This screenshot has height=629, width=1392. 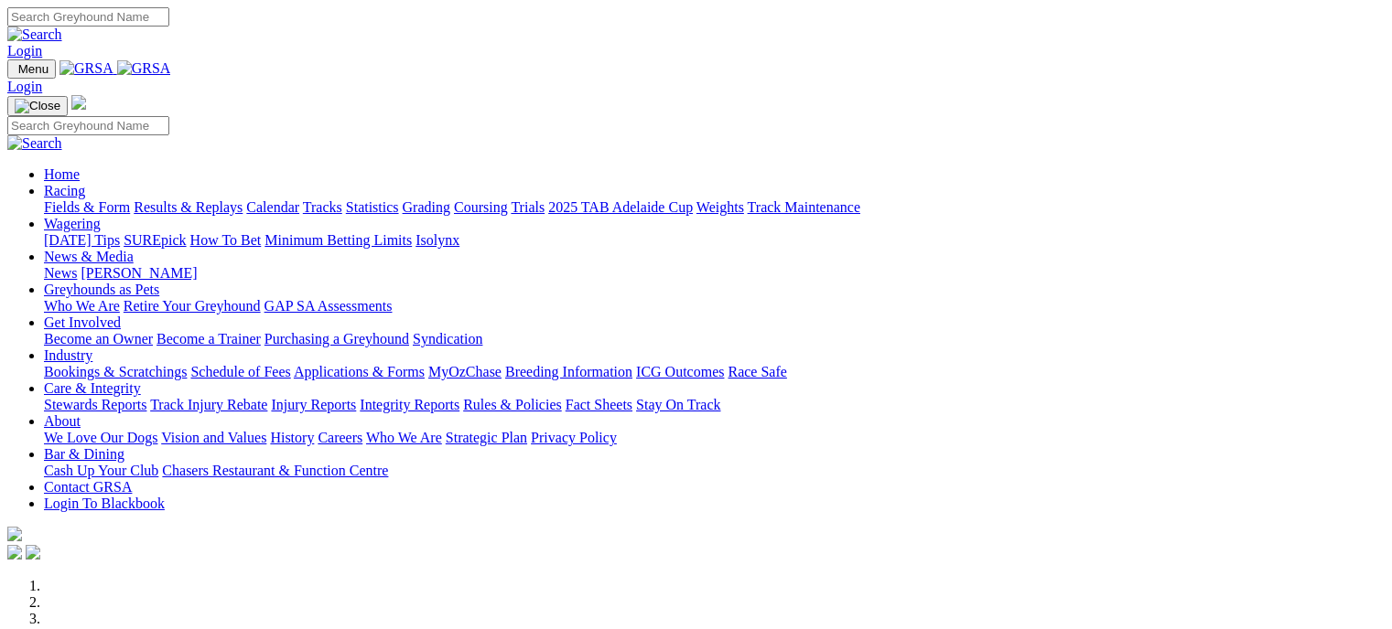 I want to click on a: Become an Owner, so click(x=98, y=339).